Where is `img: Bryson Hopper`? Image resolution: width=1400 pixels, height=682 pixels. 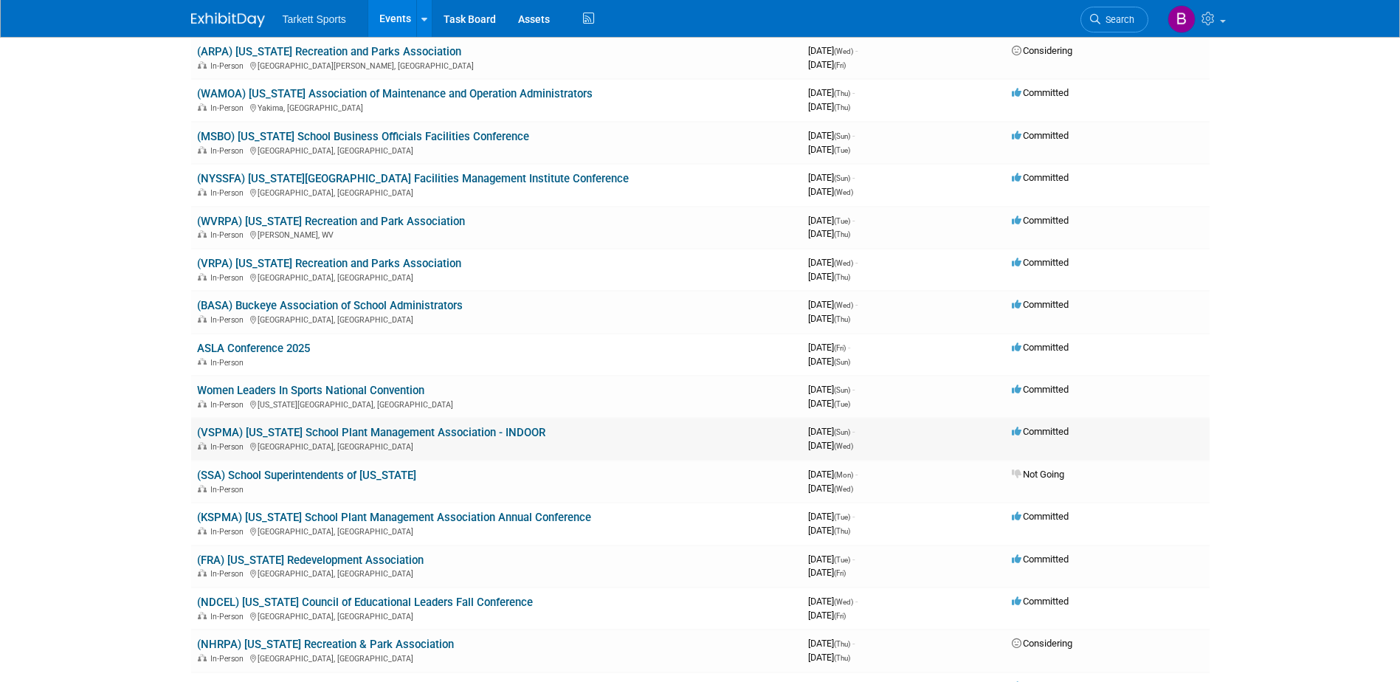 img: Bryson Hopper is located at coordinates (1181, 19).